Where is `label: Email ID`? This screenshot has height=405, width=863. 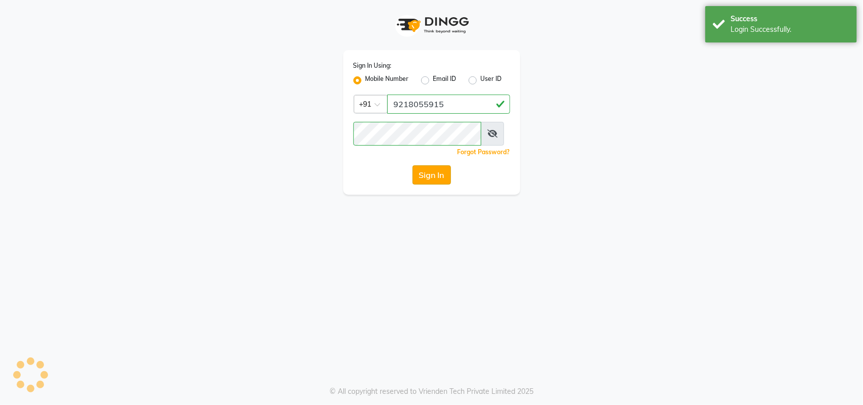
label: Email ID is located at coordinates (445, 80).